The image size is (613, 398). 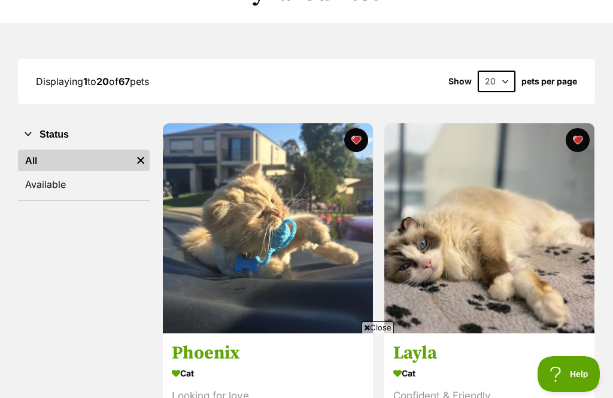 I want to click on strong: 1, so click(x=85, y=81).